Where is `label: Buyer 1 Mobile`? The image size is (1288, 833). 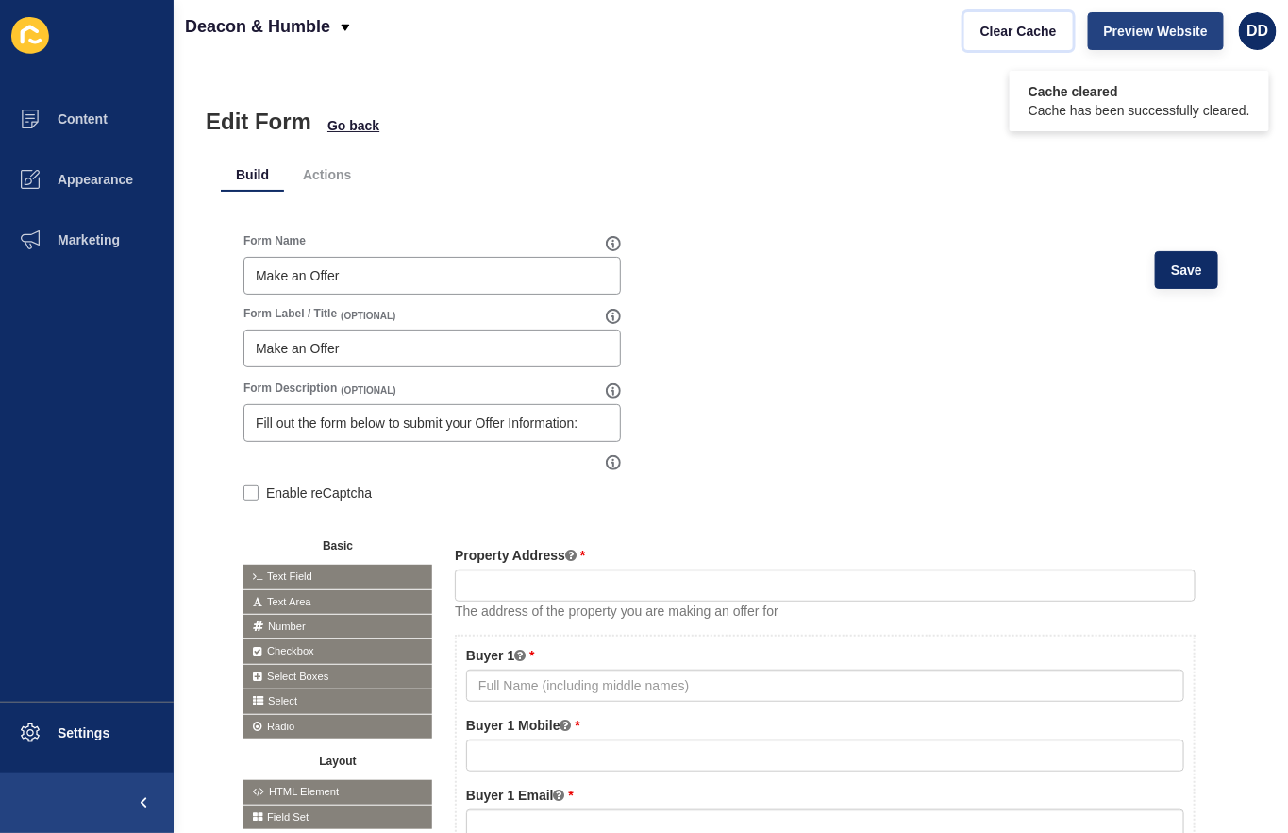
label: Buyer 1 Mobile is located at coordinates (523, 725).